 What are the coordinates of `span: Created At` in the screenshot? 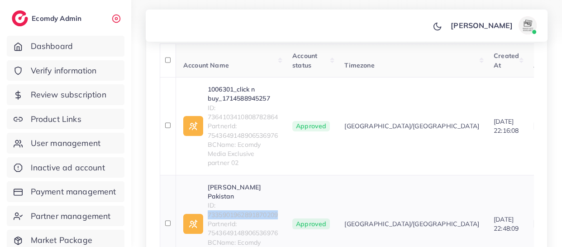 It's located at (507, 60).